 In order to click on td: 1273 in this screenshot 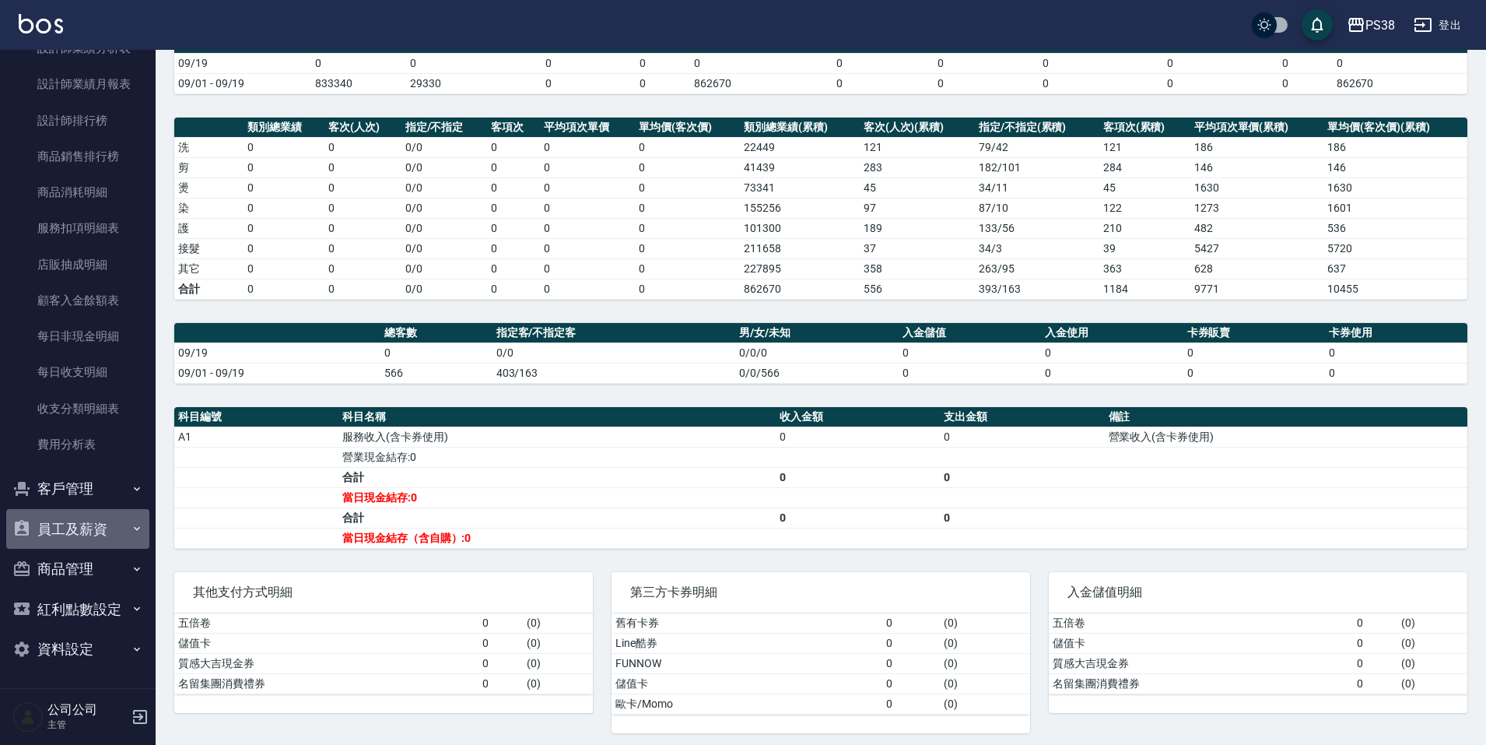, I will do `click(1257, 208)`.